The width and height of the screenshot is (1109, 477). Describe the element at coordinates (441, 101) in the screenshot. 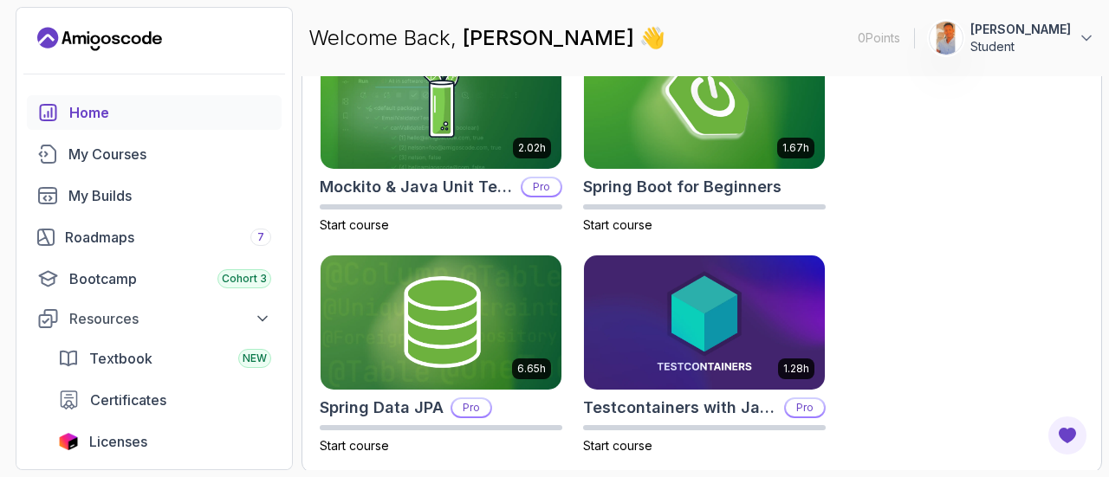

I see `img: Mockito & Java Unit Testing card` at that location.